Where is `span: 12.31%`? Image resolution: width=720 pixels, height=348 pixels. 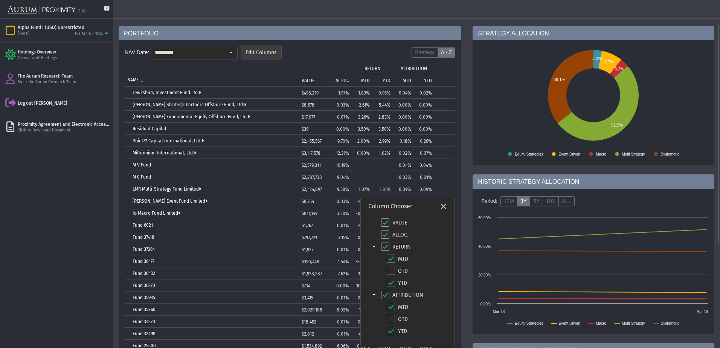 span: 12.31% is located at coordinates (342, 153).